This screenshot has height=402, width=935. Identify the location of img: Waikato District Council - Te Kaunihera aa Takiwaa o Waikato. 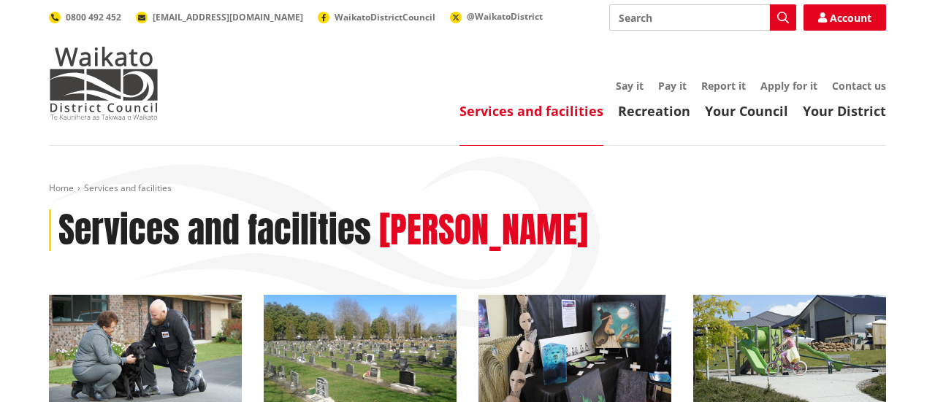
(104, 83).